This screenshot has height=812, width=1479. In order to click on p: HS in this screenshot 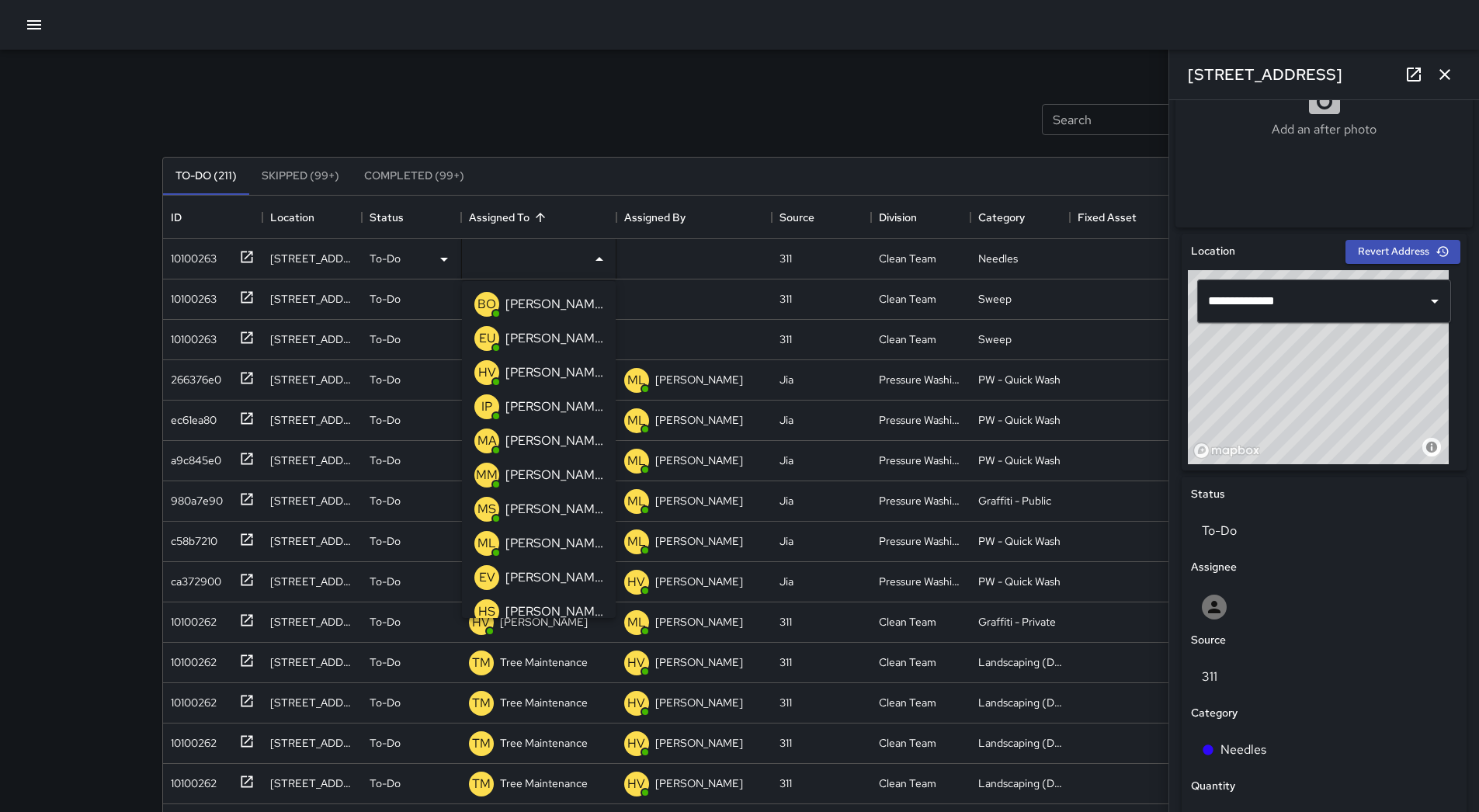, I will do `click(487, 611)`.